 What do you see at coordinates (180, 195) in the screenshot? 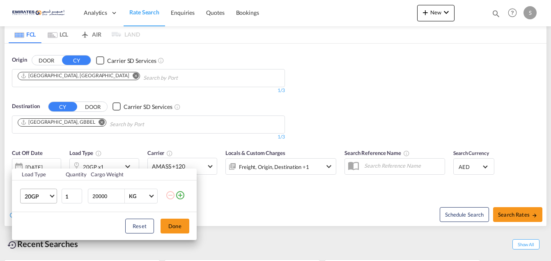
I see `md-icon: icon-plus-circle-outline` at bounding box center [180, 195].